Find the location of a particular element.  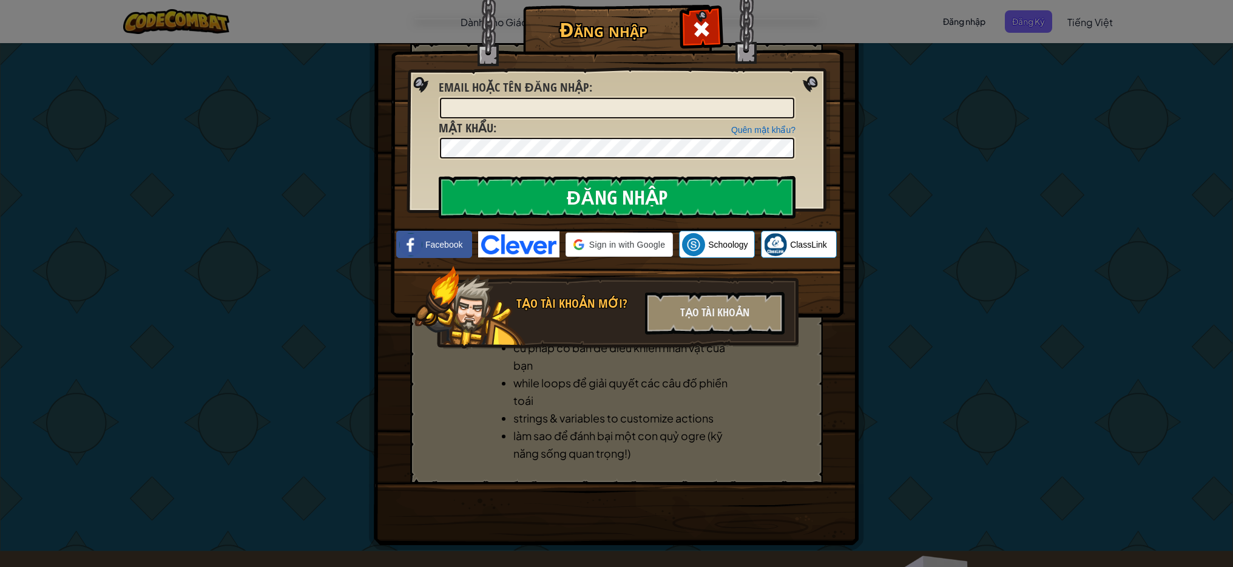

h1: Đăng nhập is located at coordinates (603, 29).